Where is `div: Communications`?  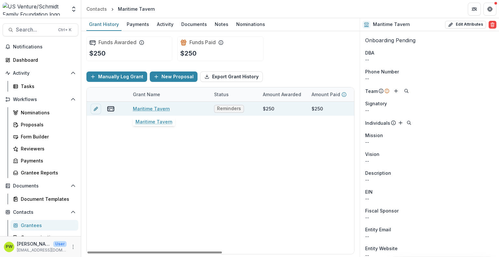 div: Communications is located at coordinates (47, 237).